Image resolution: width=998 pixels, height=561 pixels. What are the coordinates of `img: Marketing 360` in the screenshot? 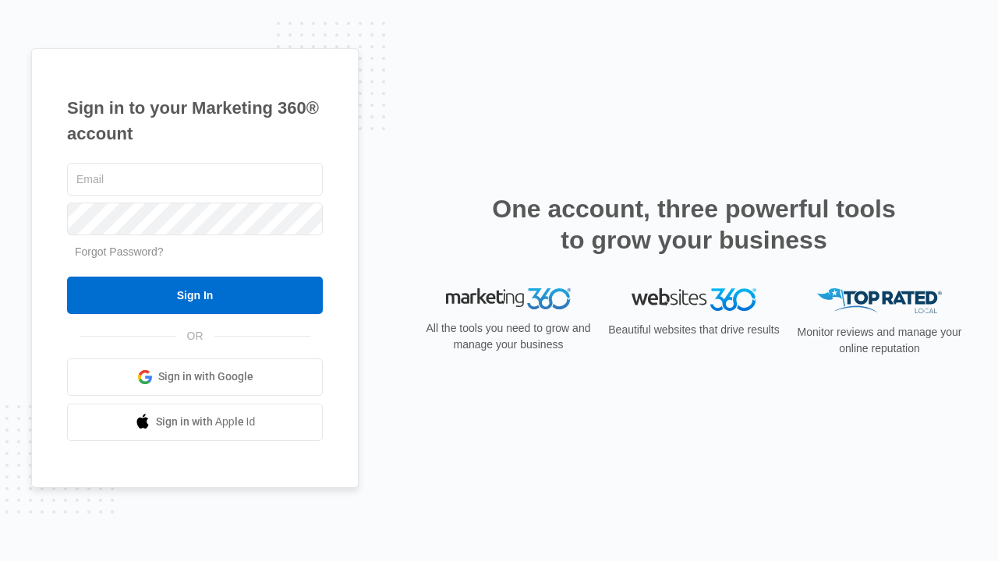 It's located at (508, 299).